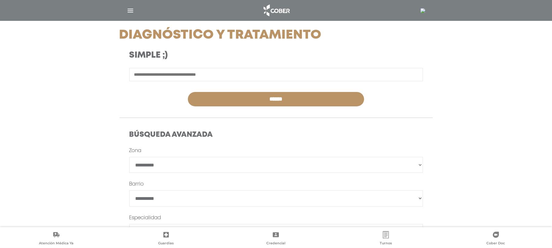 The height and width of the screenshot is (248, 552). What do you see at coordinates (166, 239) in the screenshot?
I see `a: Guardias` at bounding box center [166, 239].